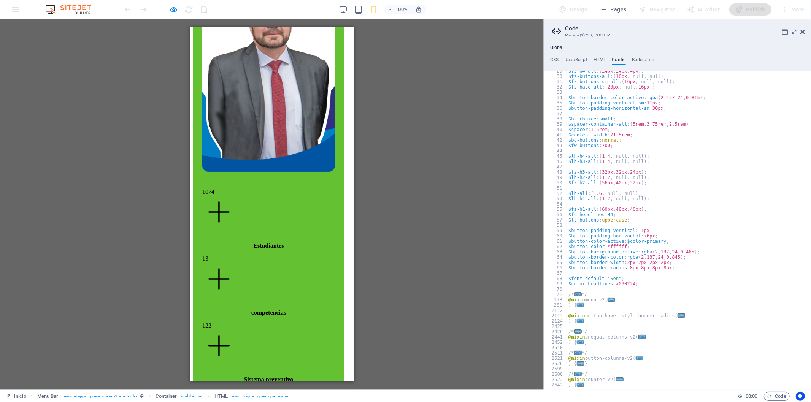 Image resolution: width=811 pixels, height=402 pixels. What do you see at coordinates (16, 397) in the screenshot?
I see `a: Click to cancel selection. Double-click to open Pages` at bounding box center [16, 397].